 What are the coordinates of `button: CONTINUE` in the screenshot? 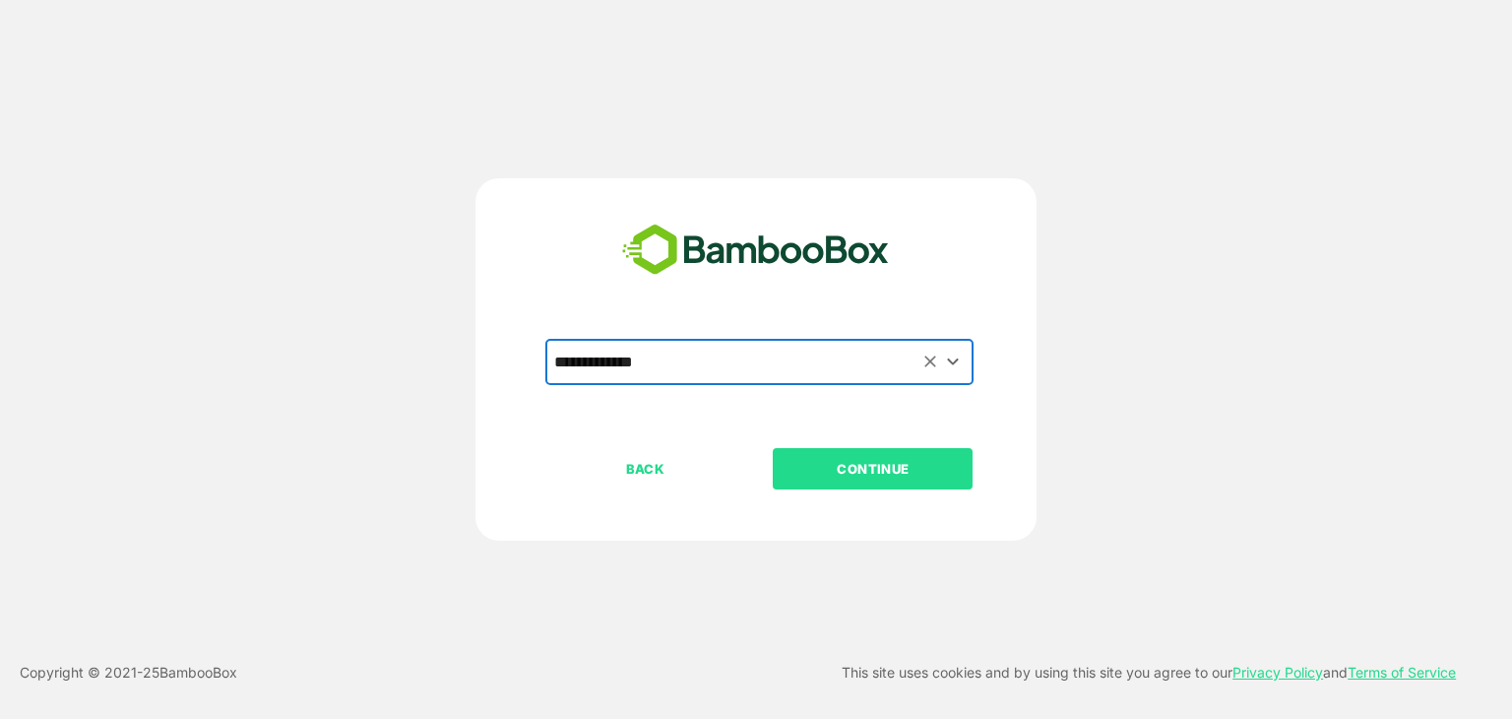 It's located at (872, 469).